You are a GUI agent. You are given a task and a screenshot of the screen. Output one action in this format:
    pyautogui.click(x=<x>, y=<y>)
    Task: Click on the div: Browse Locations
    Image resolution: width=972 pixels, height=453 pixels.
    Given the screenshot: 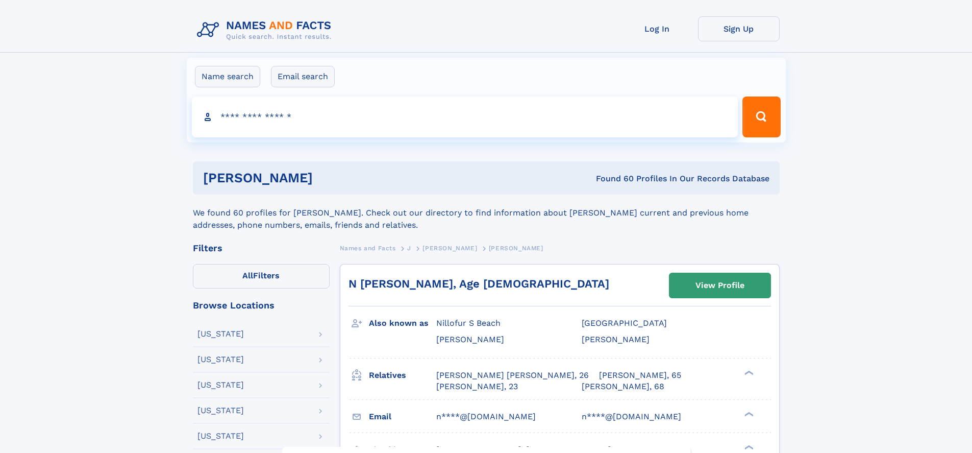 What is the action you would take?
    pyautogui.click(x=261, y=305)
    